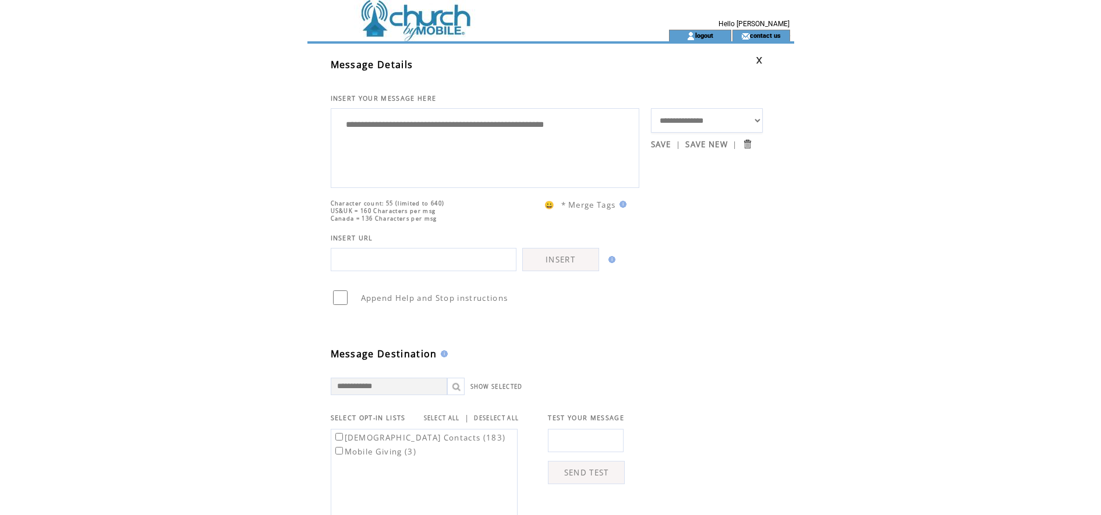 Image resolution: width=1101 pixels, height=515 pixels. I want to click on a: SELECT ALL, so click(442, 418).